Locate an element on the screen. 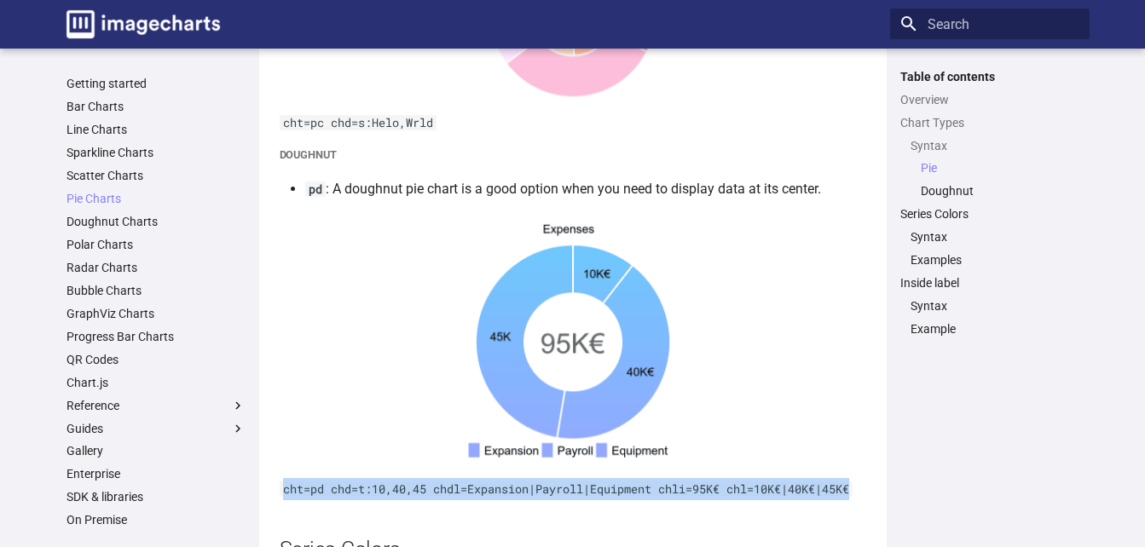 This screenshot has width=1145, height=547. a: Examples is located at coordinates (995, 260).